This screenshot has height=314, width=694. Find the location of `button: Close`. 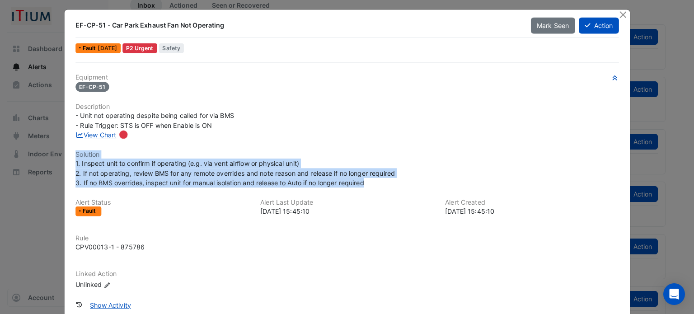

button: Close is located at coordinates (623, 14).